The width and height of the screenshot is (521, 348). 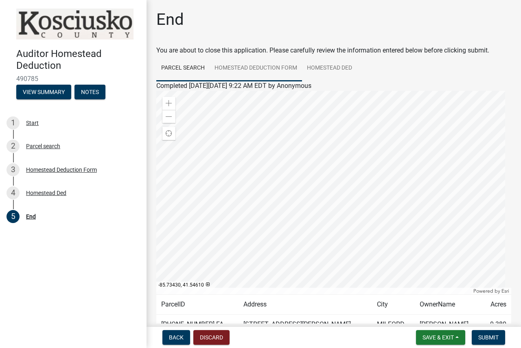 I want to click on span: Submit, so click(x=489, y=338).